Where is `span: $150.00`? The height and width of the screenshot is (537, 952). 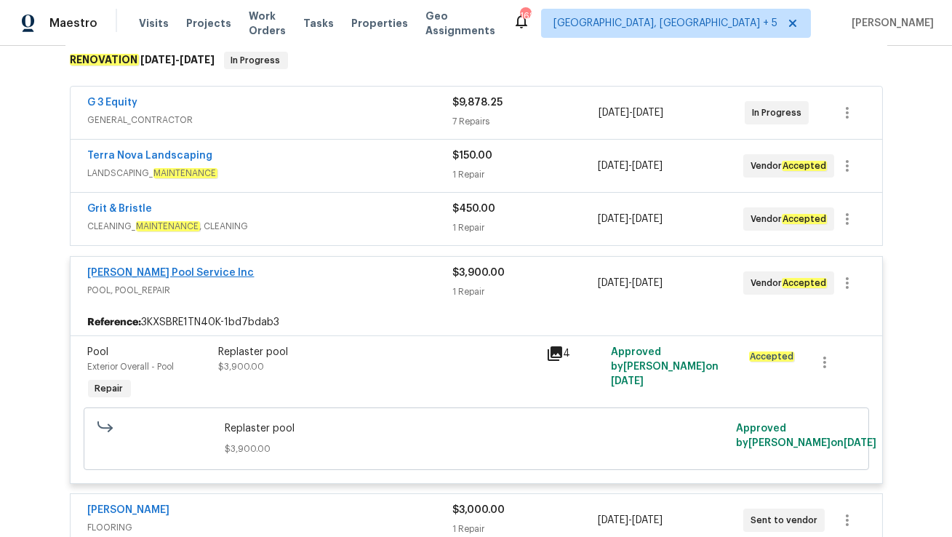 span: $150.00 is located at coordinates (472, 156).